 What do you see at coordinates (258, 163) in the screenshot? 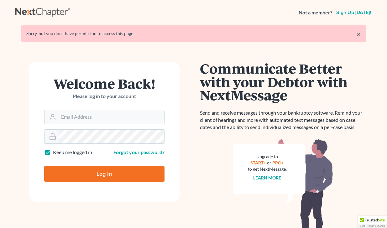
I see `a: START+` at bounding box center [258, 163].